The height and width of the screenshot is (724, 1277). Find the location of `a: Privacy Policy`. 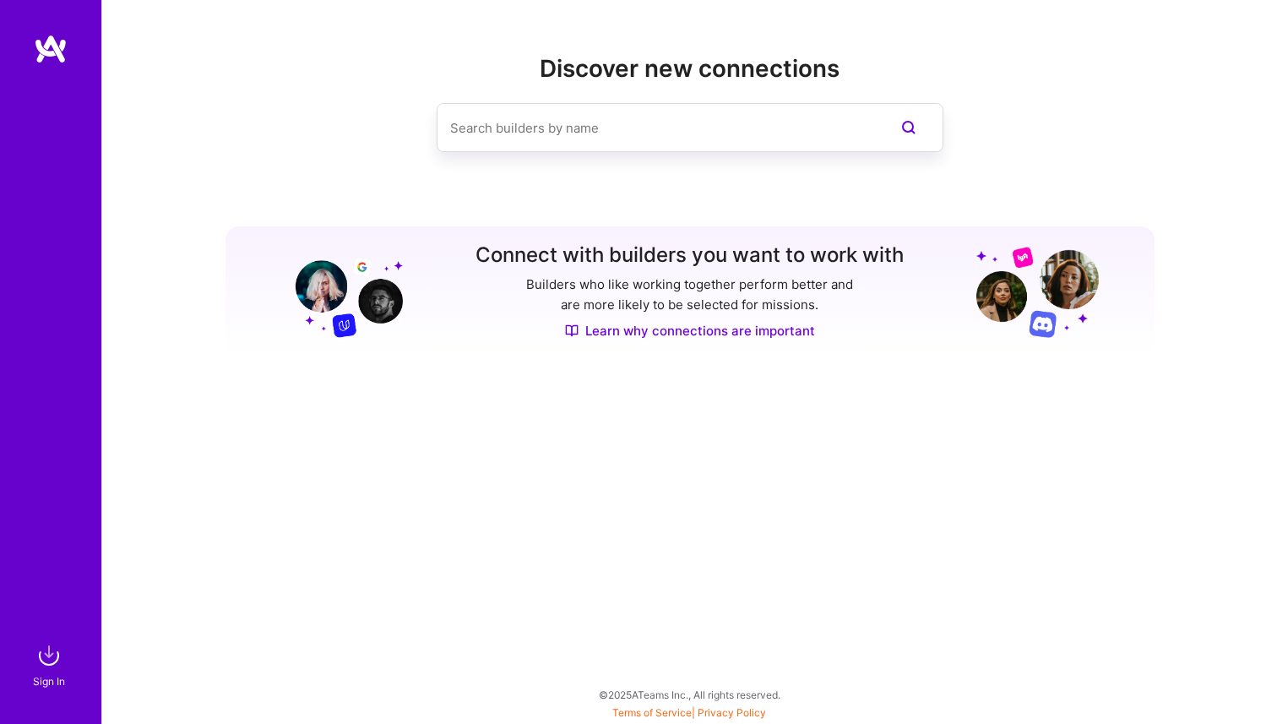

a: Privacy Policy is located at coordinates (732, 712).